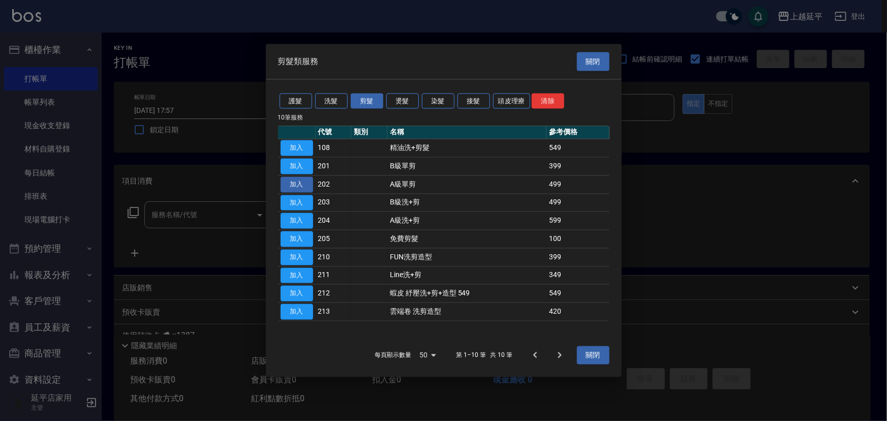  What do you see at coordinates (298, 62) in the screenshot?
I see `span: 剪髮類服務` at bounding box center [298, 62].